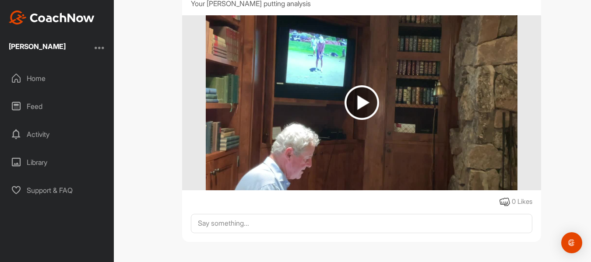 The image size is (591, 262). I want to click on div: Feed, so click(57, 106).